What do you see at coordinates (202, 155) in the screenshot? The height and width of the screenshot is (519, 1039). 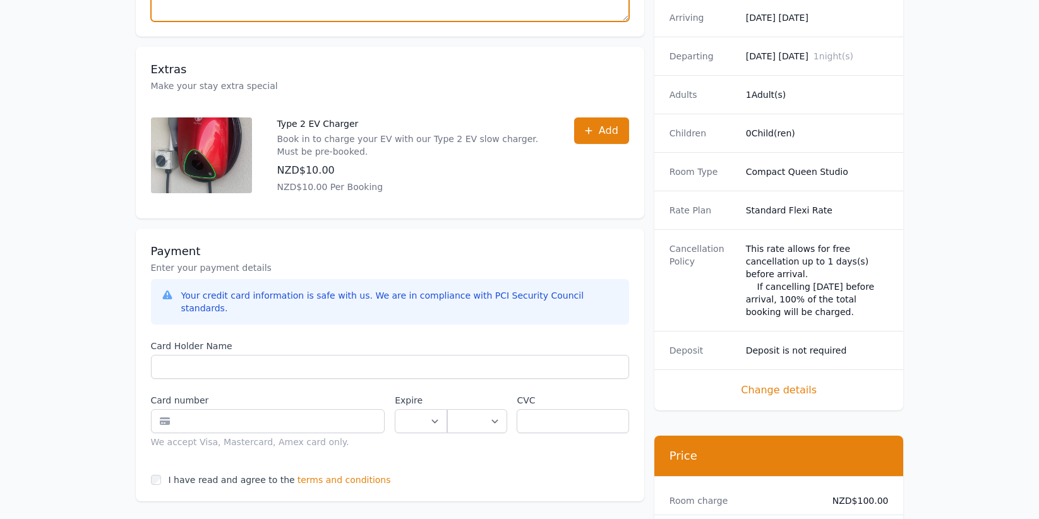 I see `img: Type 2 EV Charger` at bounding box center [202, 155].